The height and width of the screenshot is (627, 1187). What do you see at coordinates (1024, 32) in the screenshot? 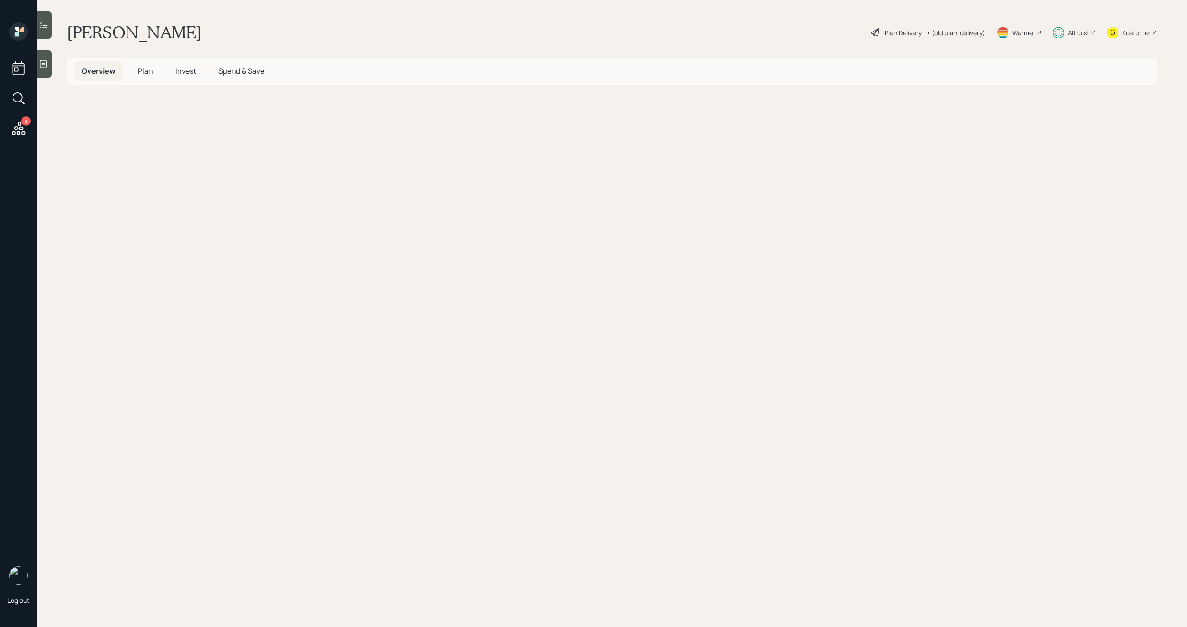
I see `div: Warmer` at bounding box center [1024, 32].